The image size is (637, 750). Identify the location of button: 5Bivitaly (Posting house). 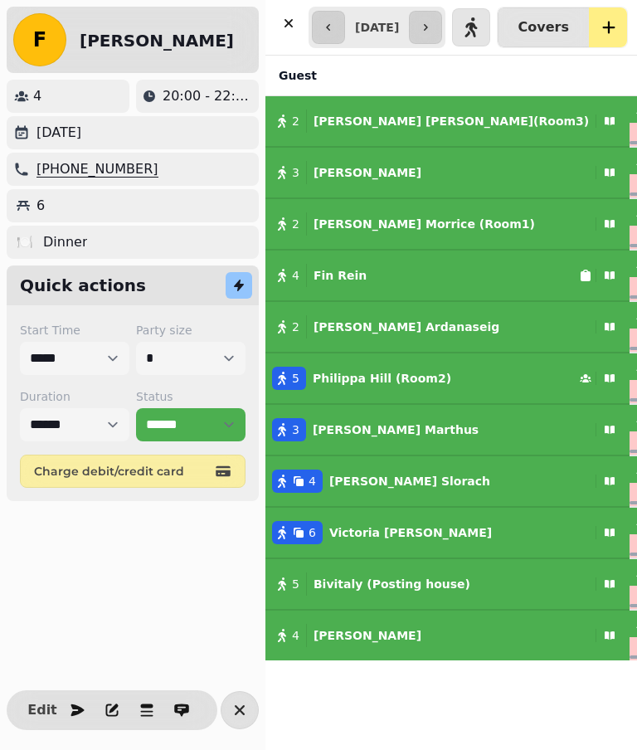
(447, 584).